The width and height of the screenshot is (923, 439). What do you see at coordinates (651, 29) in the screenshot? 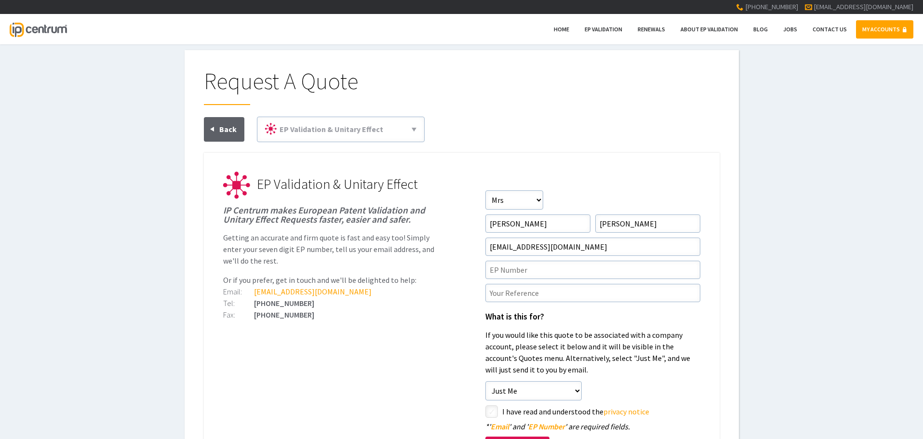
I see `span: Renewals` at bounding box center [651, 29].